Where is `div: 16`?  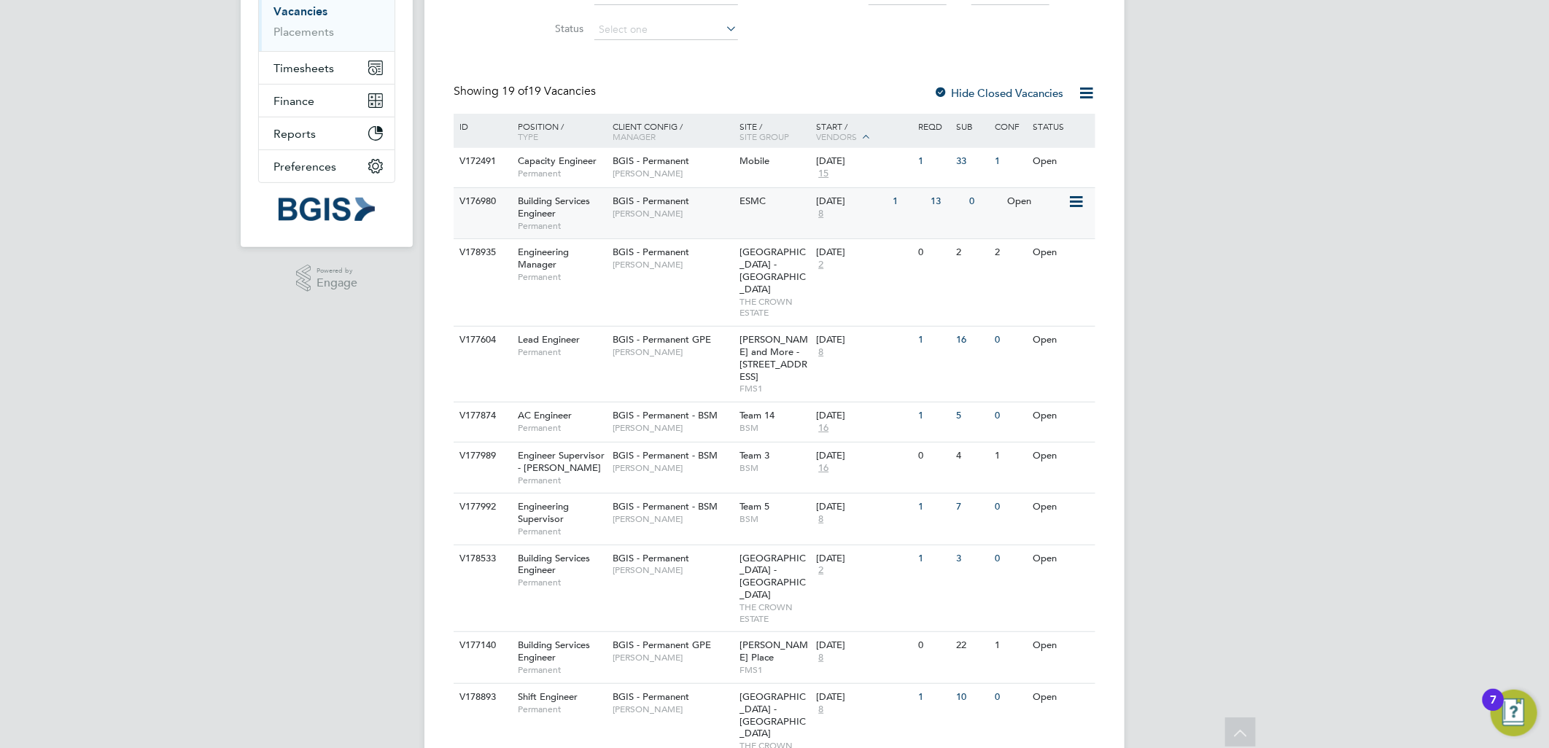
div: 16 is located at coordinates (972, 340).